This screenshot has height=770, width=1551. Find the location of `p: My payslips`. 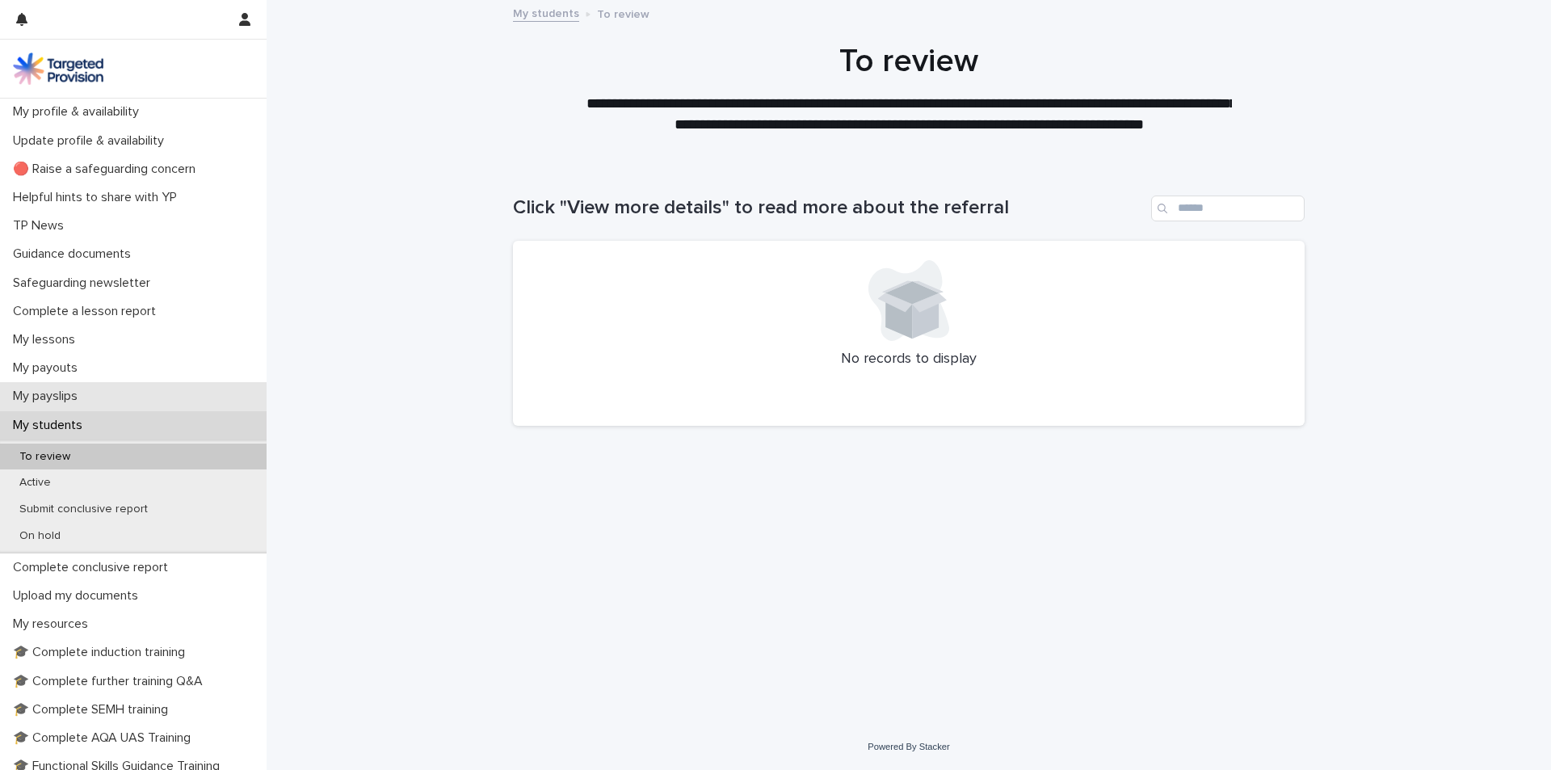

p: My payslips is located at coordinates (48, 396).